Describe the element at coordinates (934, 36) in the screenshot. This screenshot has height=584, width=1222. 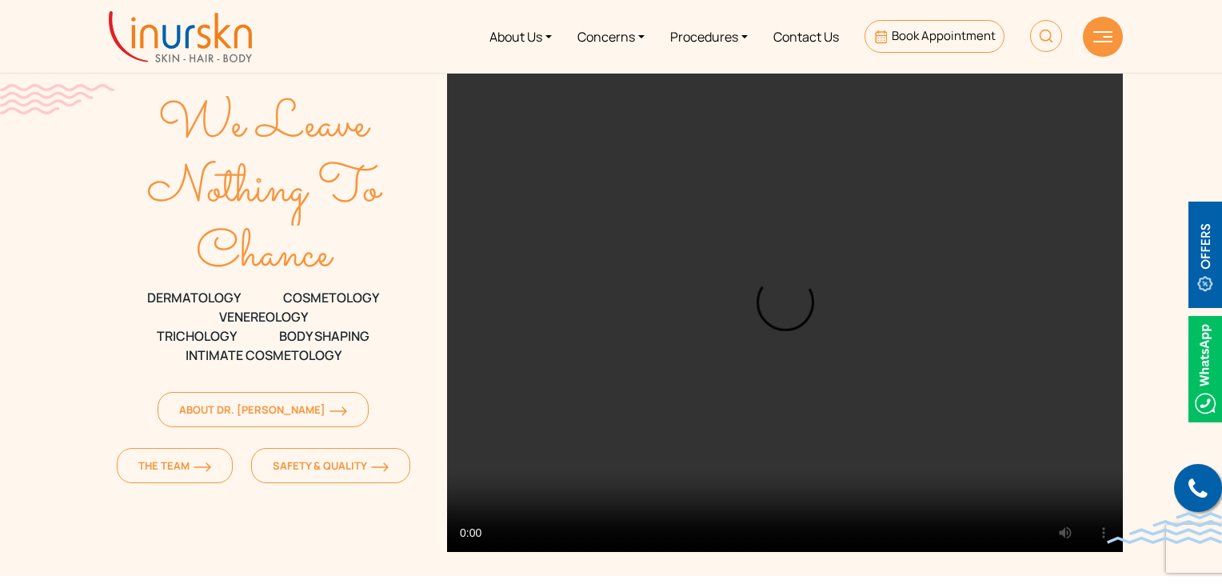
I see `a: Book Appointment` at that location.